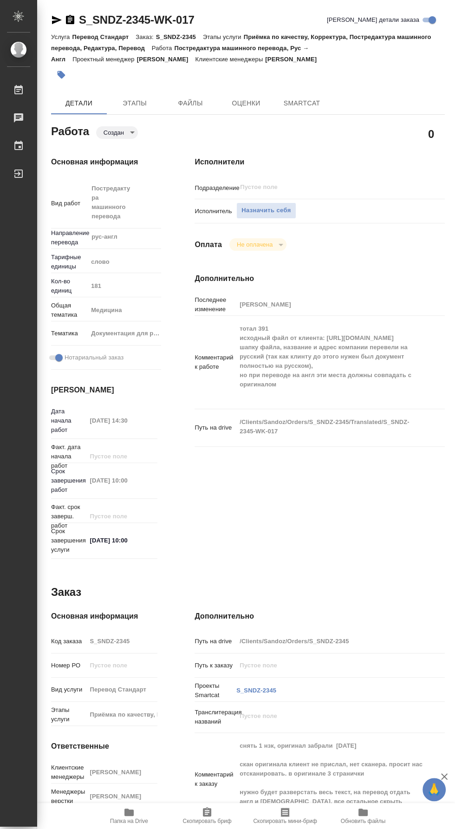 This screenshot has height=829, width=455. Describe the element at coordinates (57, 20) in the screenshot. I see `button: Скопировать ссылку для ЯМессенджера` at that location.